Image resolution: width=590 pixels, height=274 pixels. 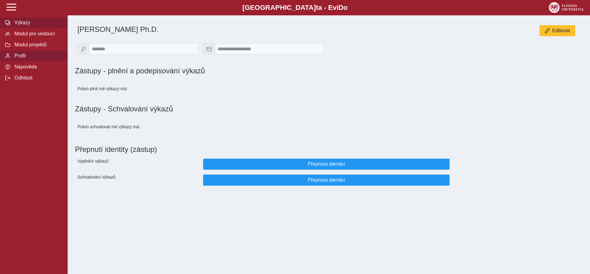 What do you see at coordinates (37, 34) in the screenshot?
I see `span: Modul pro vedoucí` at bounding box center [37, 34].